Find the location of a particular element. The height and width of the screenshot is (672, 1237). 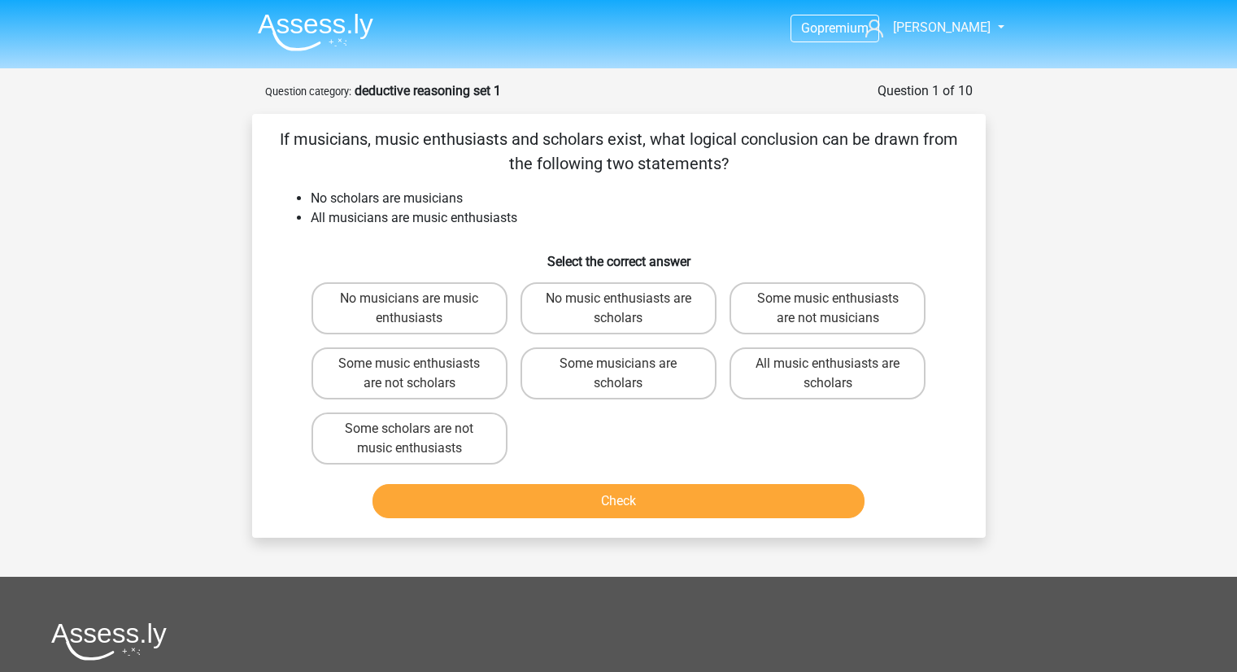

li: All musicians are music enthusiasts is located at coordinates (635, 218).